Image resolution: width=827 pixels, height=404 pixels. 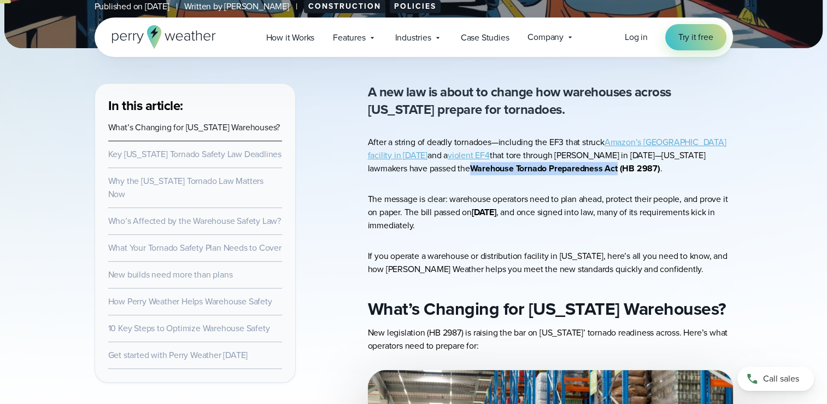 I want to click on a: New builds need more than plans, so click(x=171, y=274).